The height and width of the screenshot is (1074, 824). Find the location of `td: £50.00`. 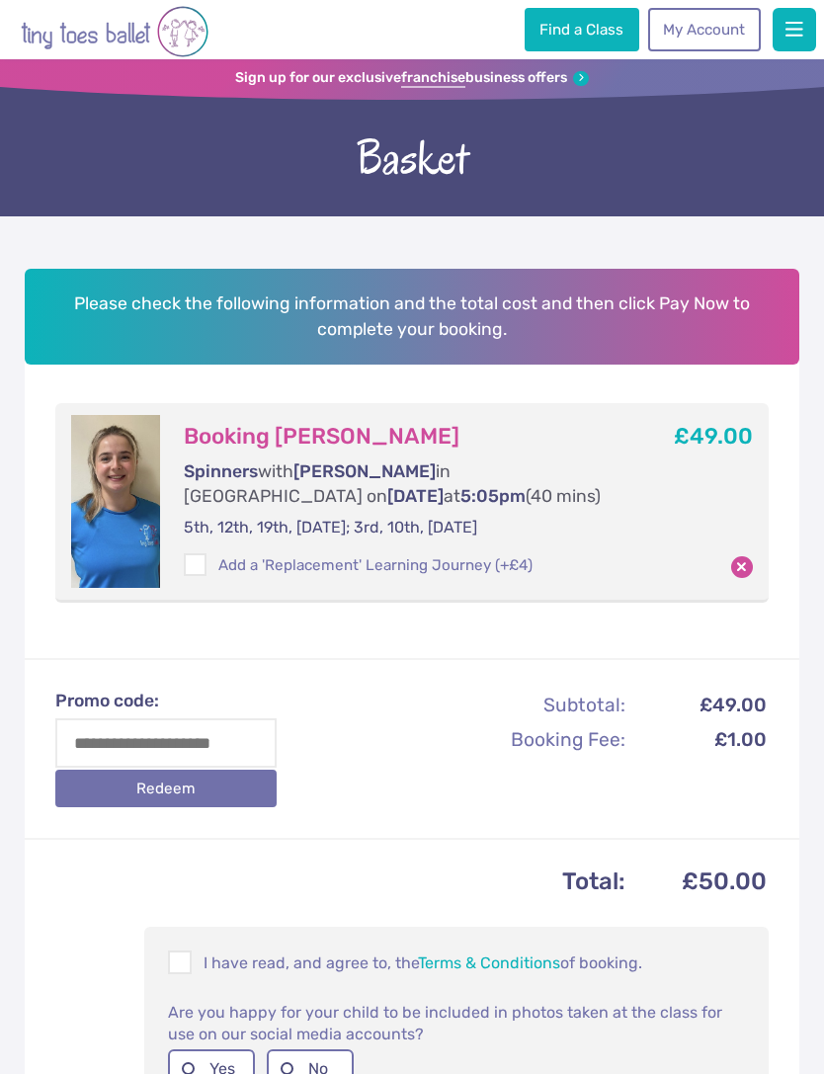

td: £50.00 is located at coordinates (698, 882).